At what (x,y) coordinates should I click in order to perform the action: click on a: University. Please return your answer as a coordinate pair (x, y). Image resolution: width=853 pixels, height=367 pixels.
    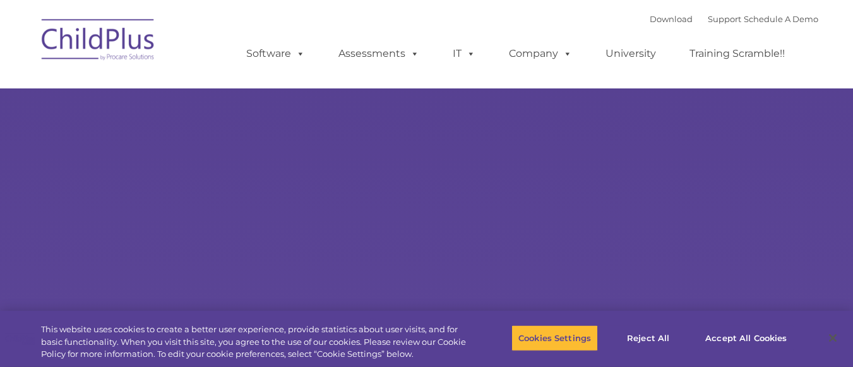
    Looking at the image, I should click on (630, 54).